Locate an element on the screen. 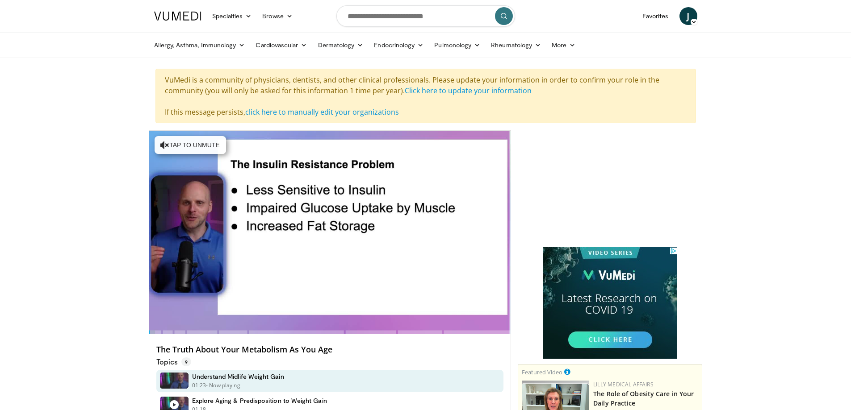 Image resolution: width=851 pixels, height=410 pixels. div: VuMedi is a community of physicians, dentists, and other clinical professionals. Please update yo... is located at coordinates (426, 96).